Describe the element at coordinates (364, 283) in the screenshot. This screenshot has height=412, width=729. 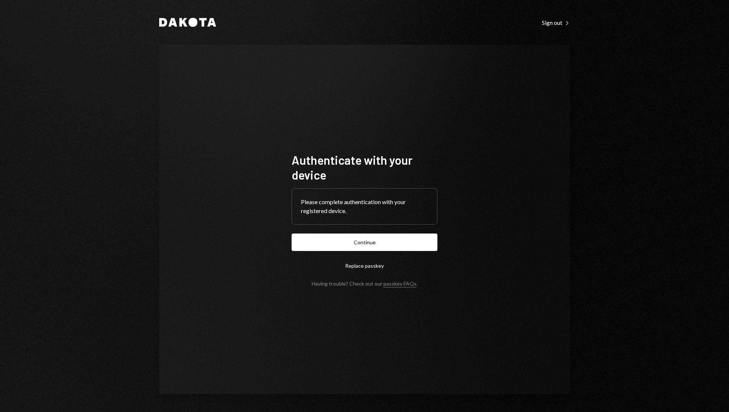
I see `div: Having trouble? Check out our .` at that location.